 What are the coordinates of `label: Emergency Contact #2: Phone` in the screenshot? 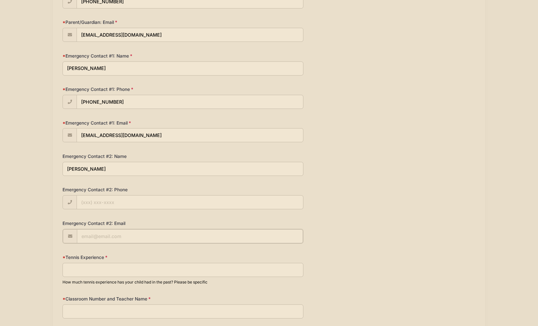 It's located at (131, 190).